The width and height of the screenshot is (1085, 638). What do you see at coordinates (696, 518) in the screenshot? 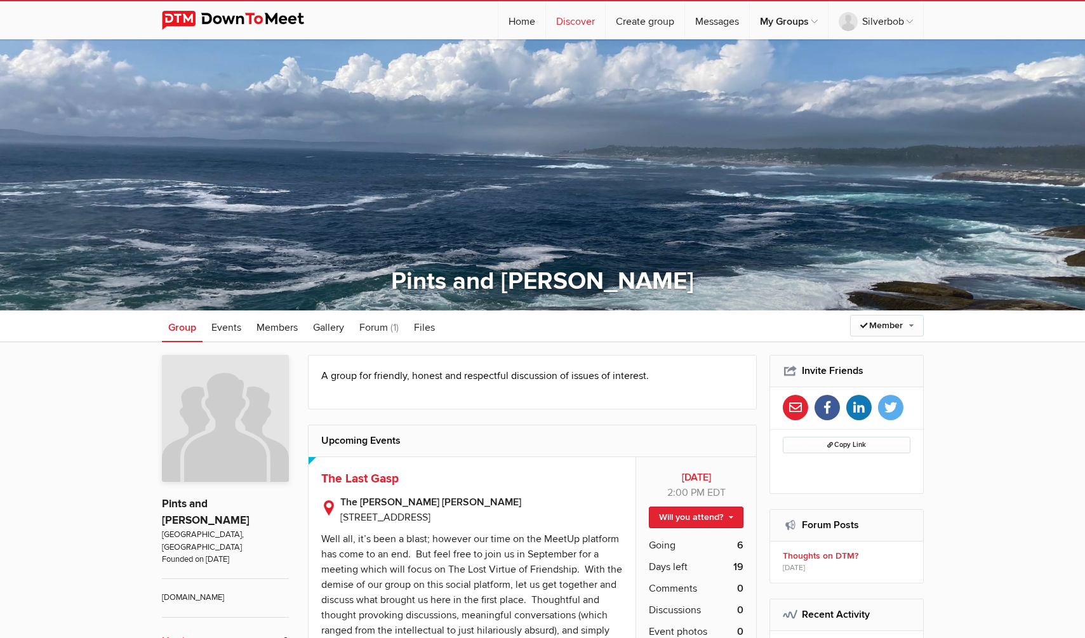
I see `a: Will you attend?` at bounding box center [696, 518].